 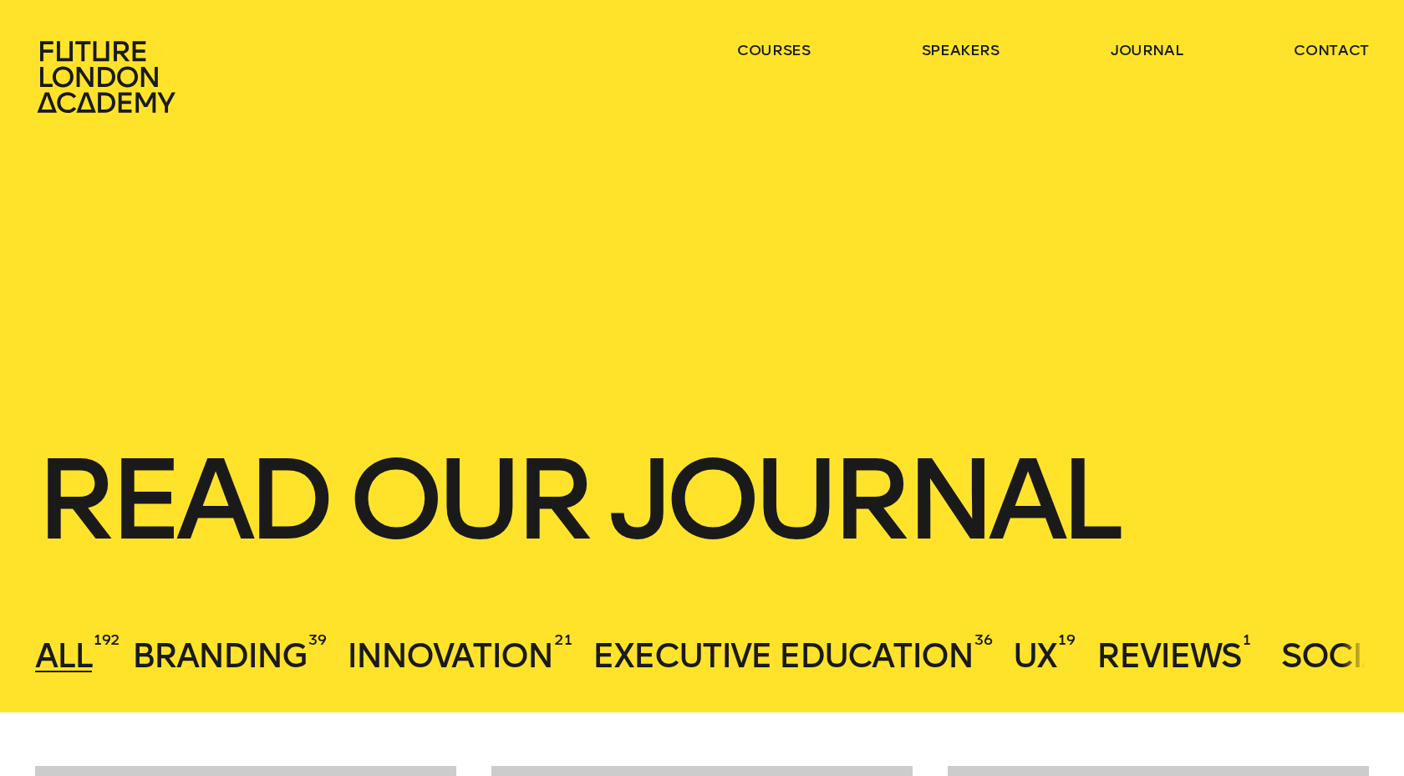 What do you see at coordinates (317, 640) in the screenshot?
I see `sup: 39` at bounding box center [317, 640].